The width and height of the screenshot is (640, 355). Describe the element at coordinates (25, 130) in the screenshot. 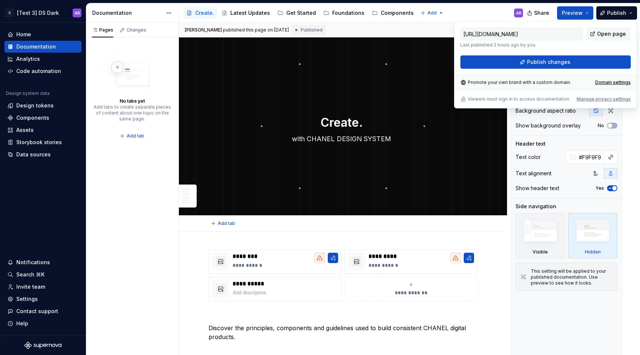

I see `div: Assets` at that location.